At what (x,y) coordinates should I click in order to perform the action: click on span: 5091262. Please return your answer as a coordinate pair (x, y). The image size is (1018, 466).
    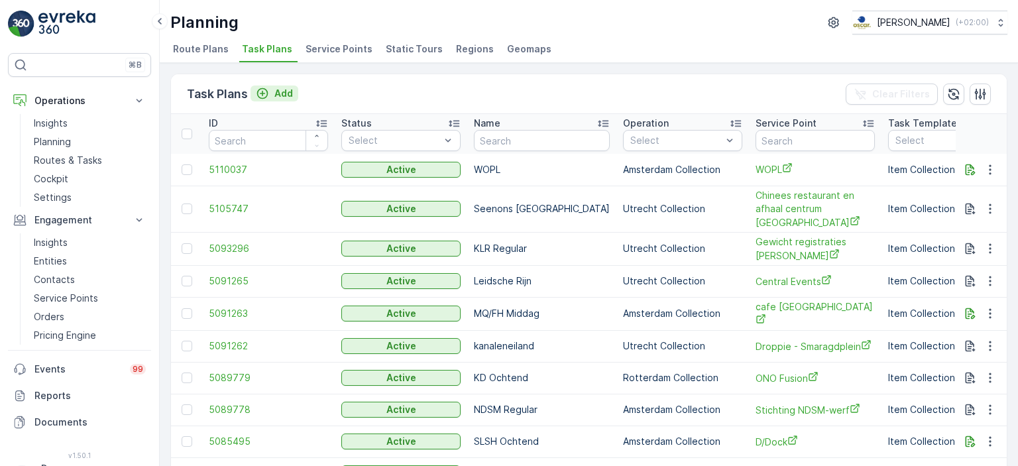
    Looking at the image, I should click on (268, 346).